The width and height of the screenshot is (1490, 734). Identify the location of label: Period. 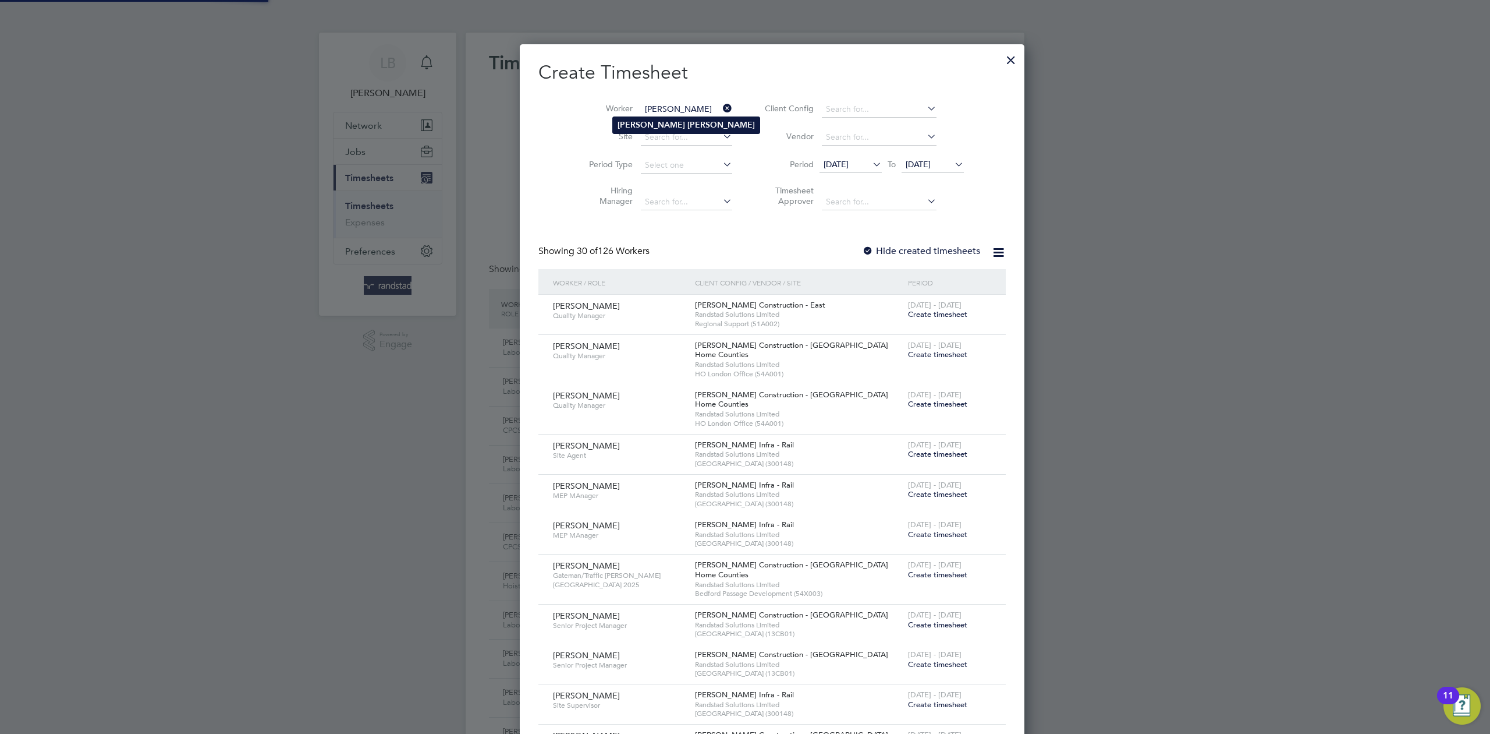
(788, 164).